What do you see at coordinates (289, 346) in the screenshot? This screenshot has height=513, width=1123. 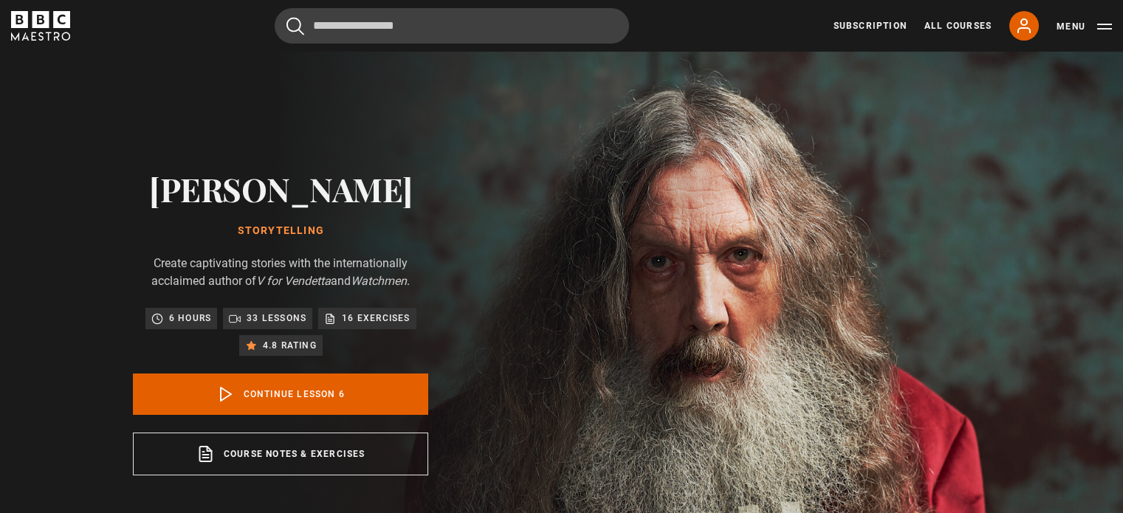 I see `p: 4.8 rating` at bounding box center [289, 346].